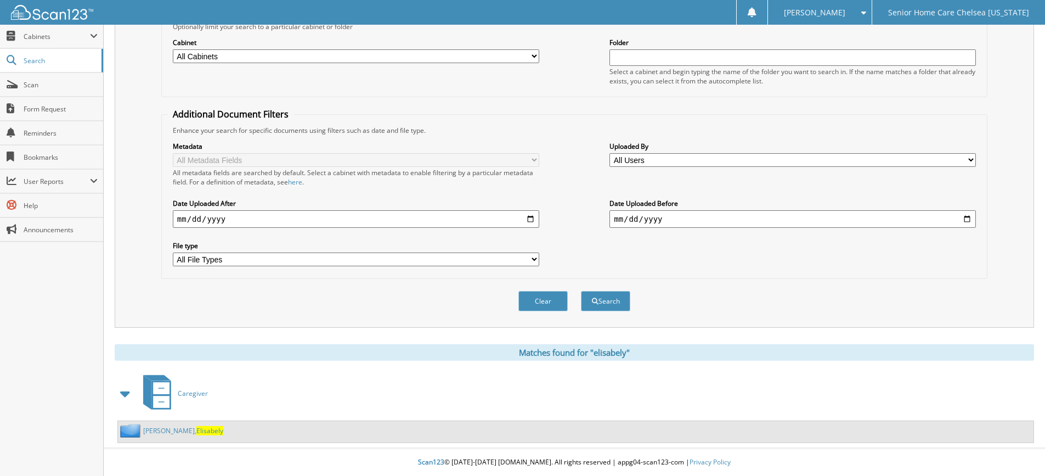 This screenshot has height=476, width=1045. What do you see at coordinates (210, 430) in the screenshot?
I see `span: Elisabely` at bounding box center [210, 430].